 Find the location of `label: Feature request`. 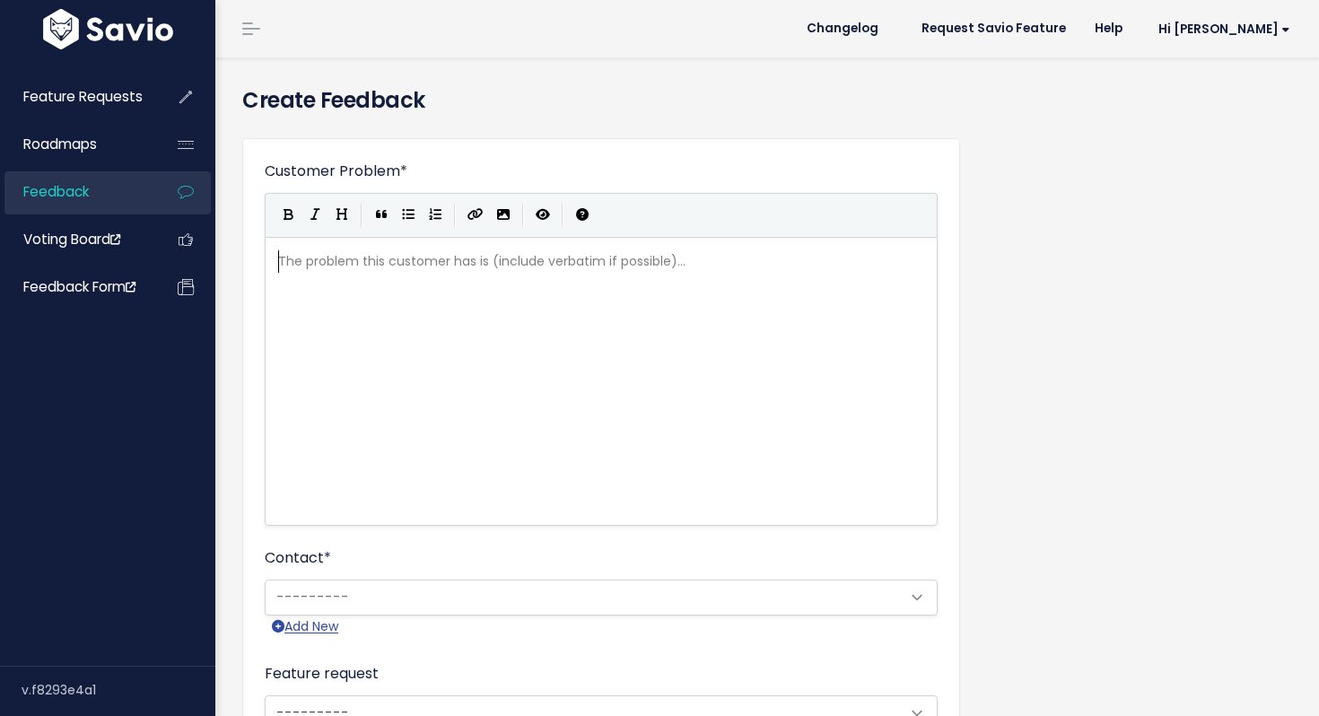

label: Feature request is located at coordinates (321, 674).